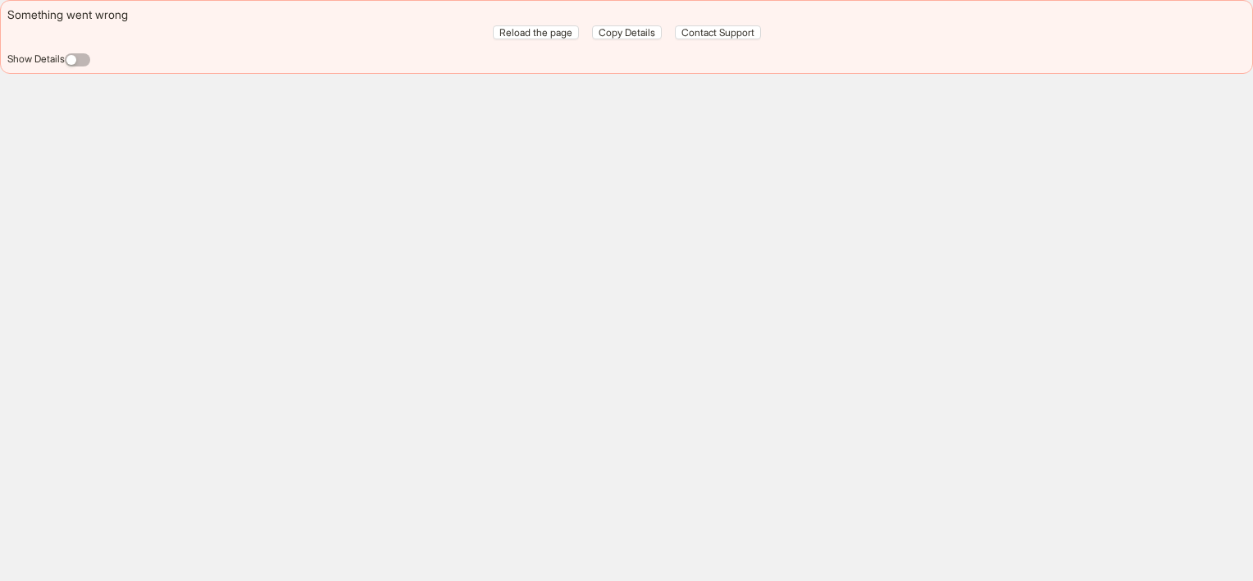 The image size is (1253, 581). What do you see at coordinates (627, 32) in the screenshot?
I see `button: Copy Details` at bounding box center [627, 32].